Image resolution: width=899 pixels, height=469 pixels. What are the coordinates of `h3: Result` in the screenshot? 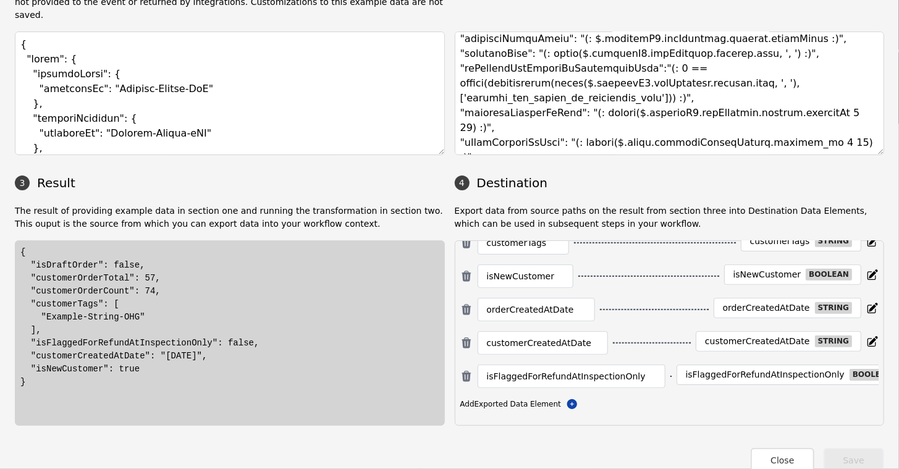 It's located at (230, 183).